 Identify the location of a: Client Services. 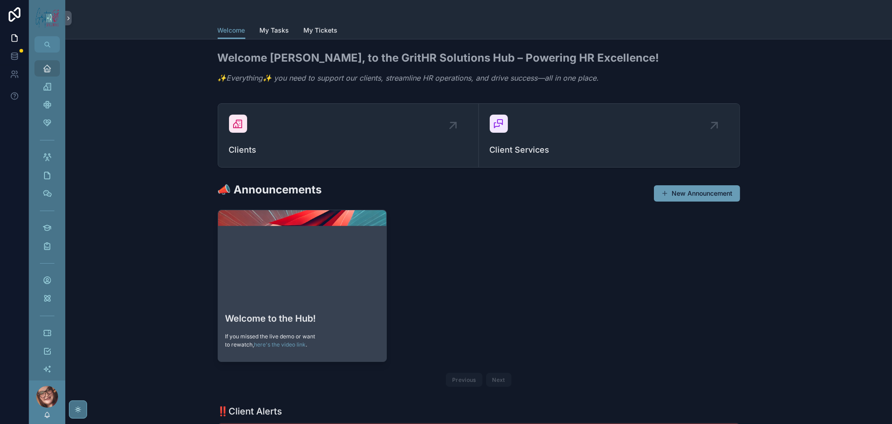
(609, 136).